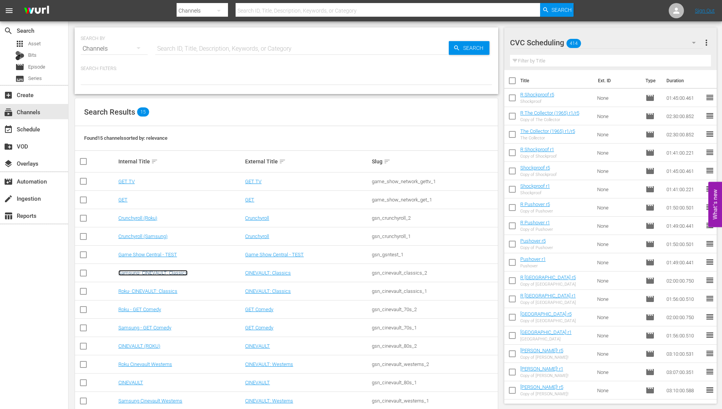  What do you see at coordinates (145, 364) in the screenshot?
I see `a: Roku Cinevault Westerns` at bounding box center [145, 364].